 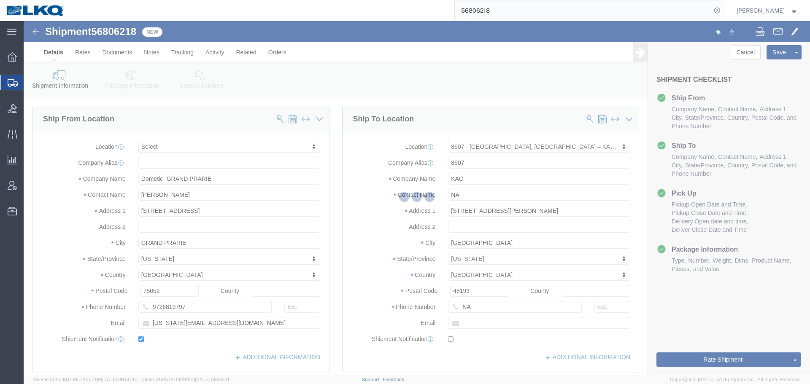 What do you see at coordinates (86, 380) in the screenshot?
I see `span: Server: 2025.19.0-91c74307f99` at bounding box center [86, 380].